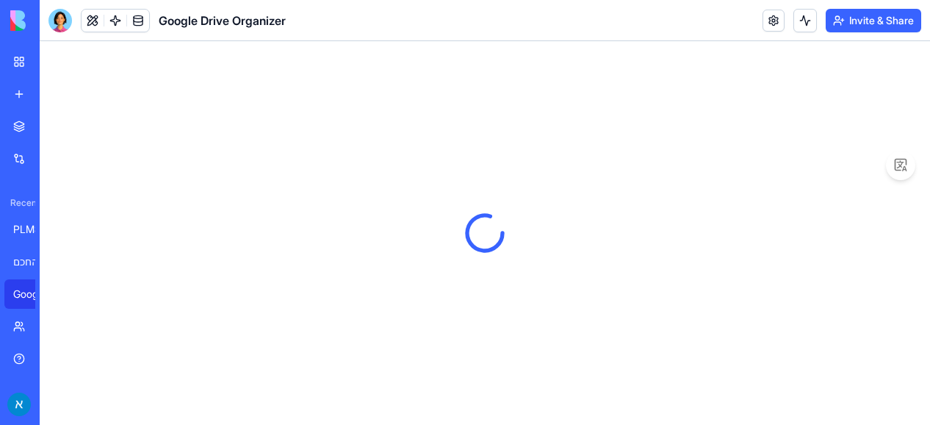  Describe the element at coordinates (34, 294) in the screenshot. I see `div: Google Drive Organizer` at that location.